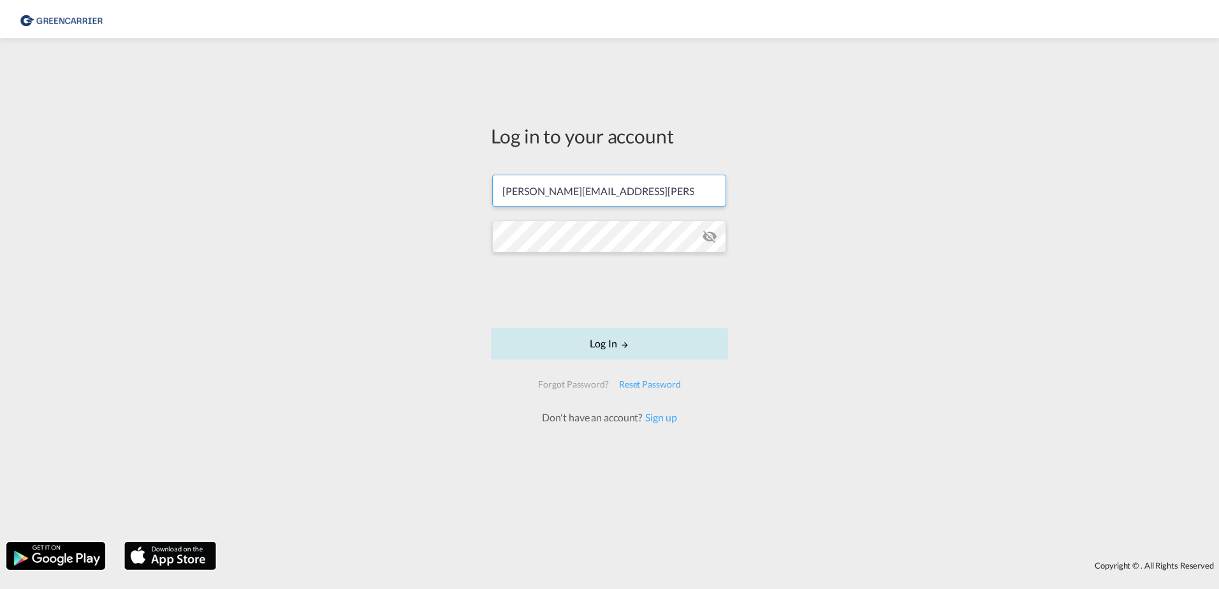  What do you see at coordinates (720, 565) in the screenshot?
I see `div: Copyright © . All Rights Reserved` at bounding box center [720, 565].